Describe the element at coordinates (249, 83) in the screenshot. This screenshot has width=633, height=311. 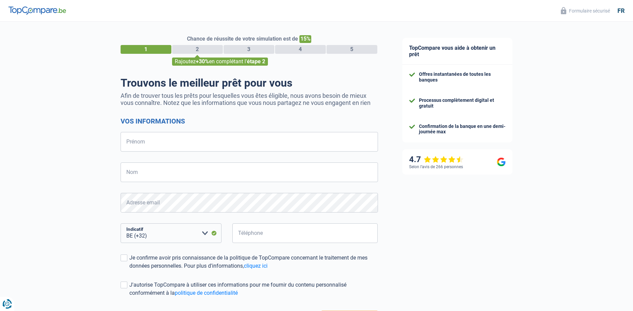
I see `h1: Trouvons le meilleur prêt pour vous` at that location.